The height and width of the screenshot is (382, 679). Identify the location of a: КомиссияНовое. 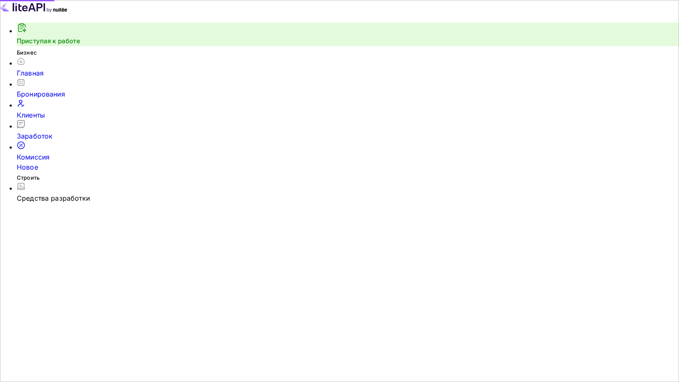
(348, 157).